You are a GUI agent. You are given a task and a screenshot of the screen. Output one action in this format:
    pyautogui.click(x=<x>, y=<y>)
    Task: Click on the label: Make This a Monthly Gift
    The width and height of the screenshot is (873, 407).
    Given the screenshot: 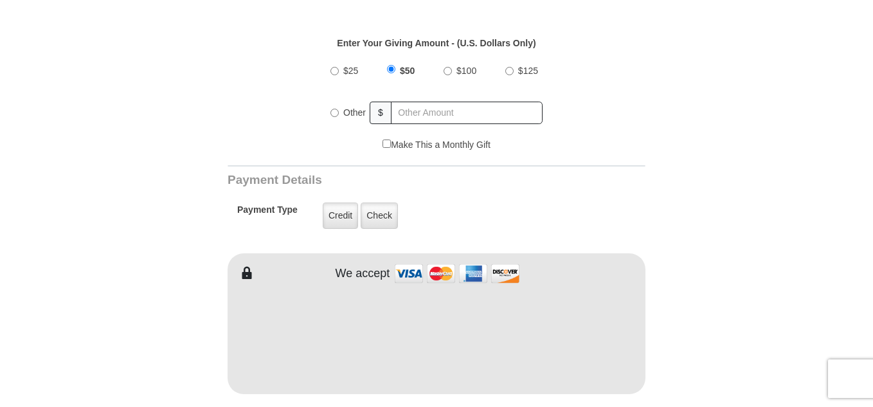 What is the action you would take?
    pyautogui.click(x=437, y=145)
    